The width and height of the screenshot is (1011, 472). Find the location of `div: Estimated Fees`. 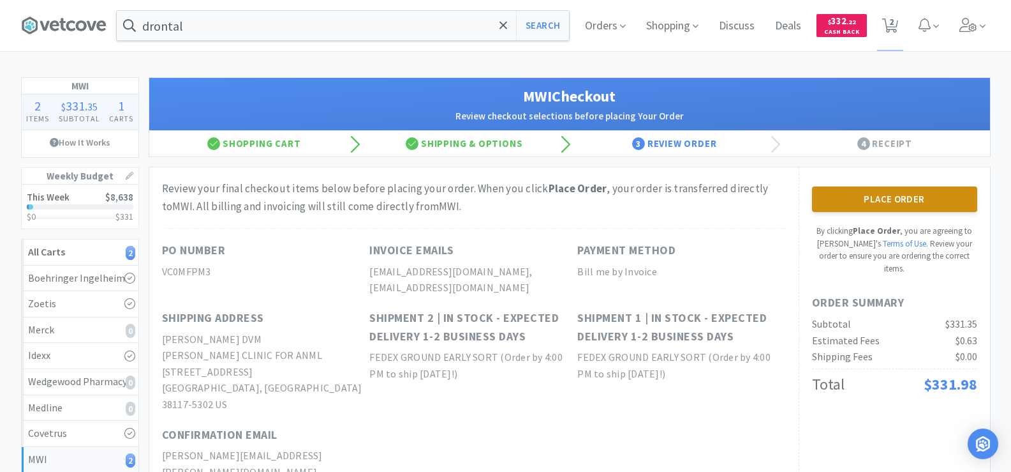

div: Estimated Fees is located at coordinates (846, 341).